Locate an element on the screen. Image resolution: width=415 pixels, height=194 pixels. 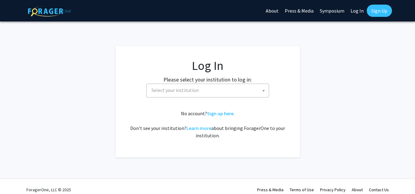
a: Sign up here is located at coordinates (220, 114).